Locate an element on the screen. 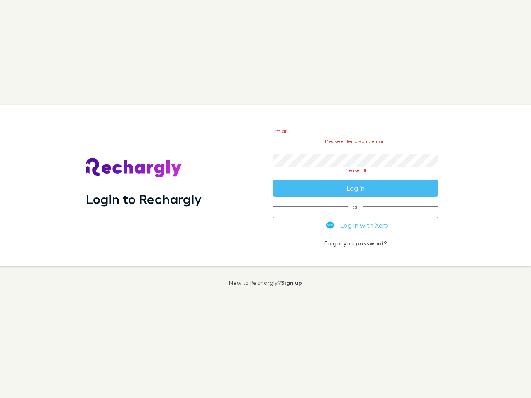 The width and height of the screenshot is (531, 398). img: Rechargly's Logo is located at coordinates (134, 168).